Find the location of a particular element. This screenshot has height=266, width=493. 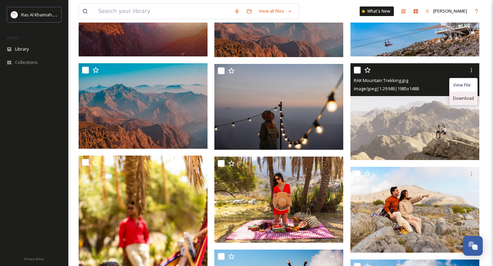

span: MEDIA is located at coordinates (13, 38).